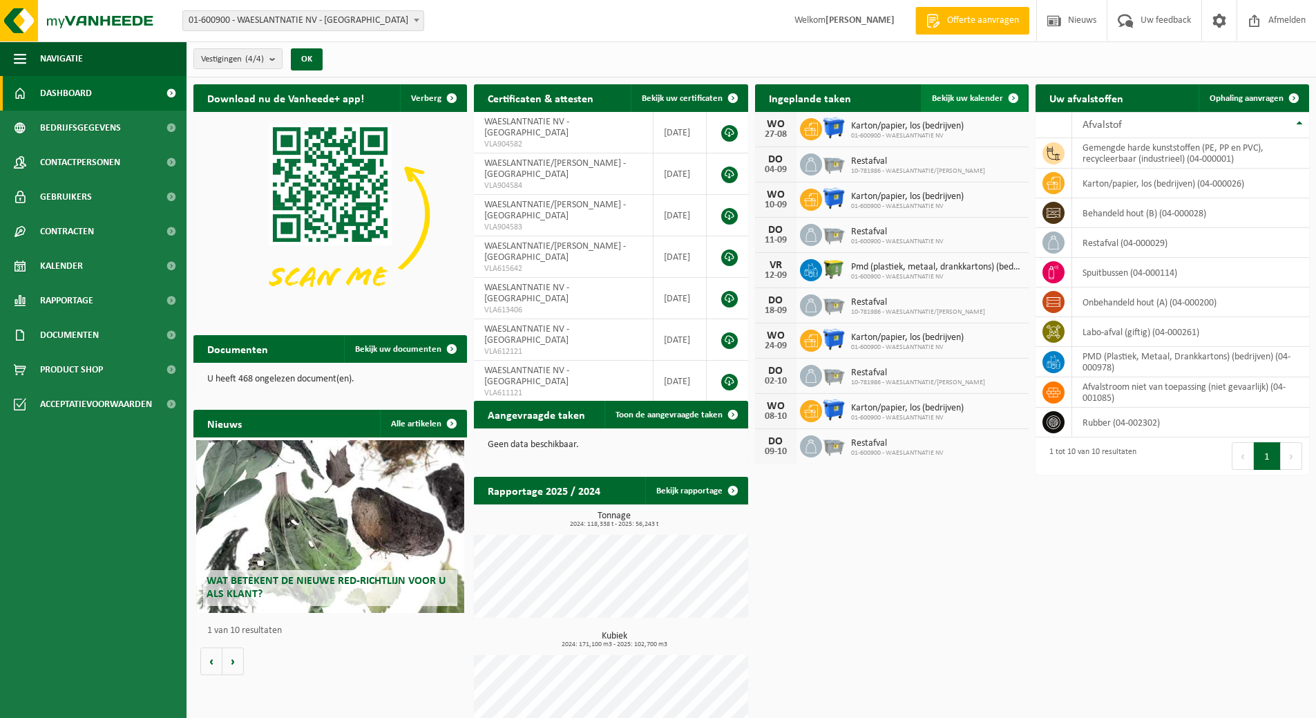 This screenshot has width=1316, height=718. I want to click on span: 2024: 171,100 m3 - 2025: 102,700 m3, so click(614, 645).